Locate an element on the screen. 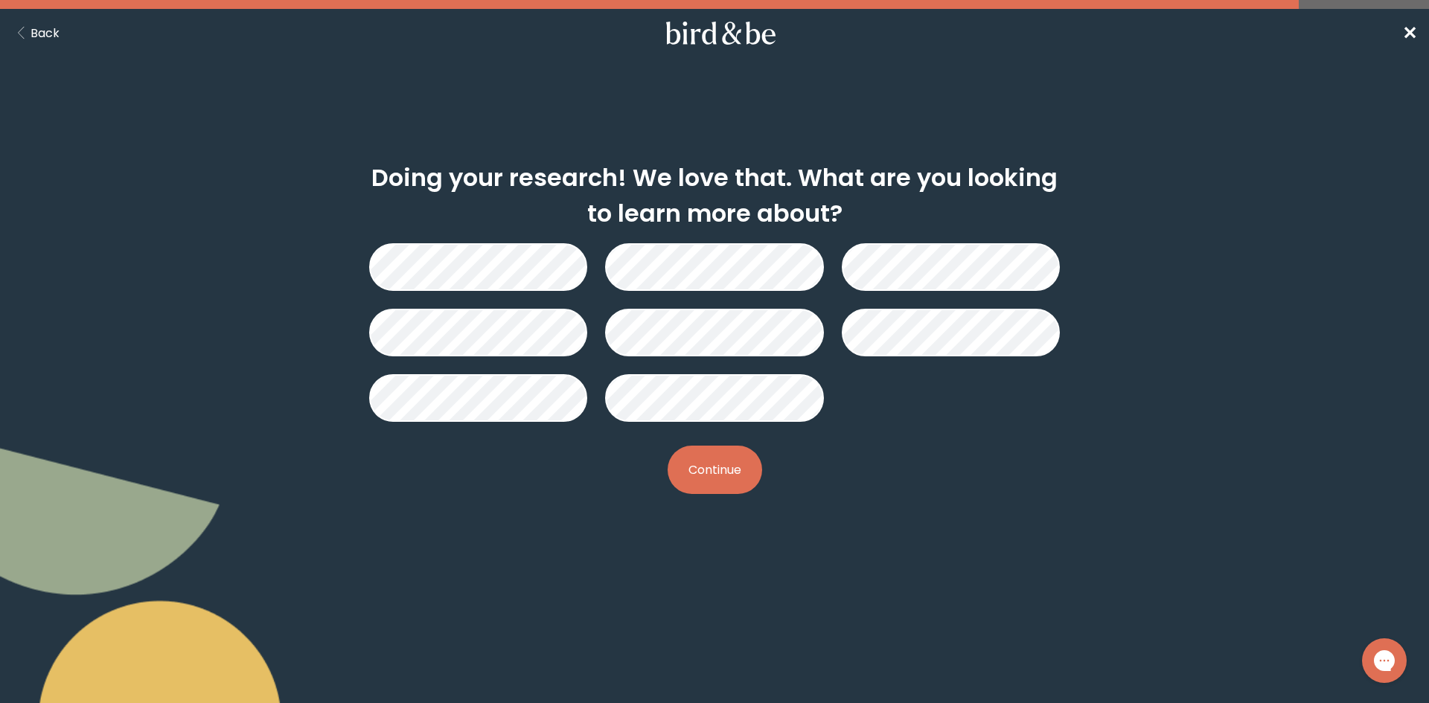 The image size is (1429, 703). button: Gorgias live chat is located at coordinates (30, 28).